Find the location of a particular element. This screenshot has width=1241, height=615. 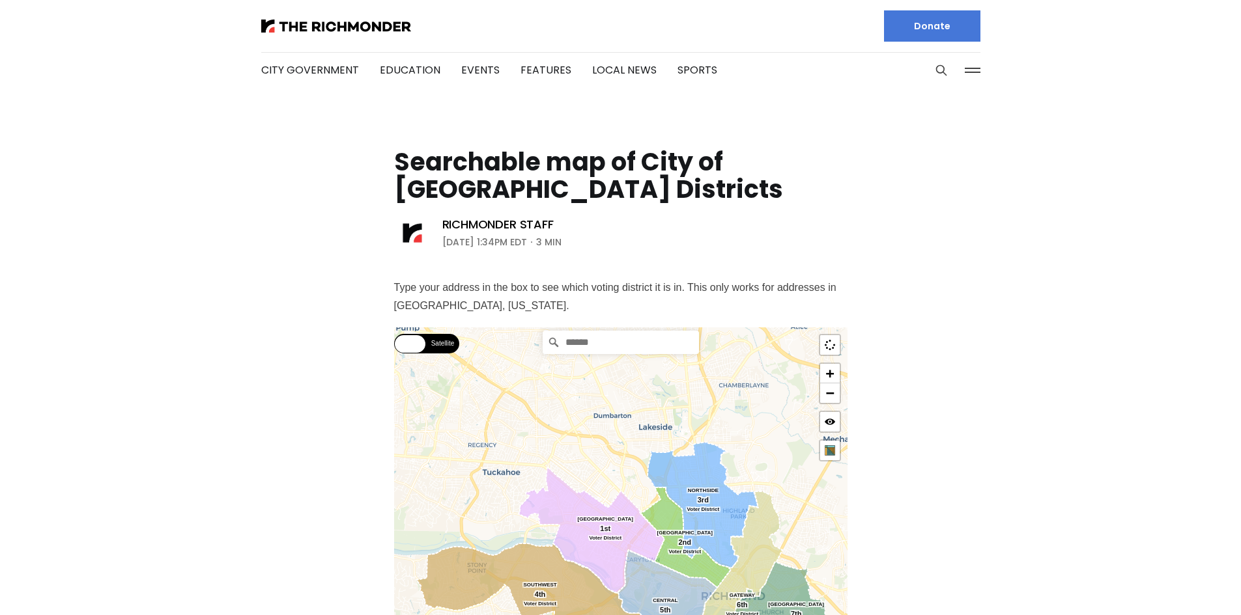

input: Search is located at coordinates (621, 343).